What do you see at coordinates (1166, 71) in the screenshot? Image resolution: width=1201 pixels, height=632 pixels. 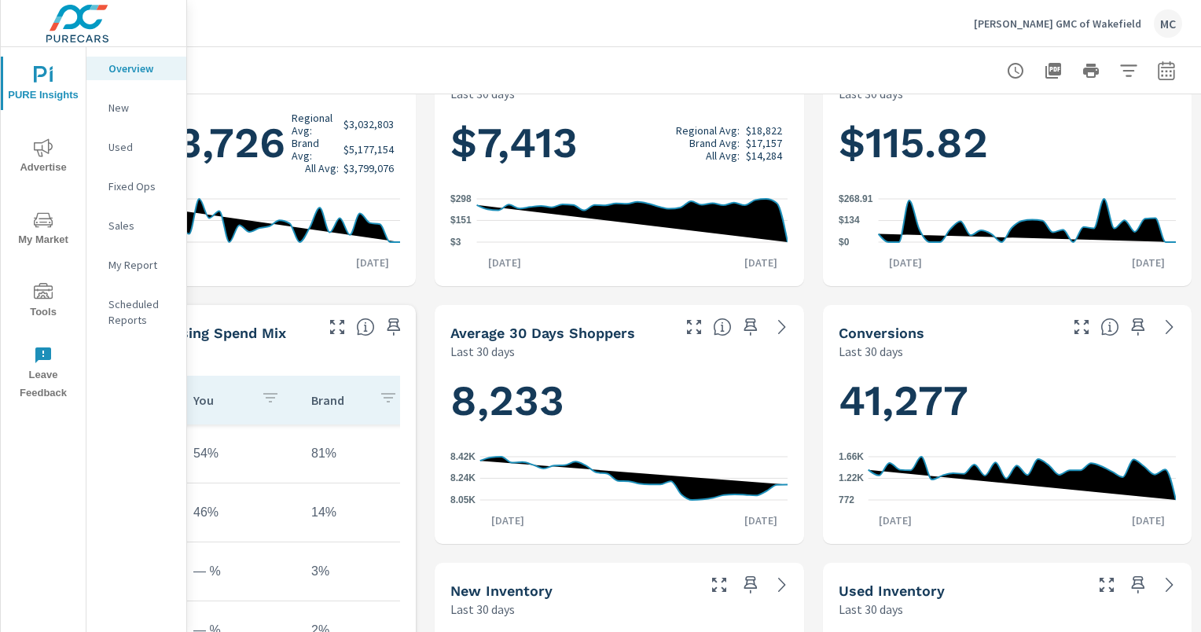 I see `button: Select Date Range` at bounding box center [1166, 71].